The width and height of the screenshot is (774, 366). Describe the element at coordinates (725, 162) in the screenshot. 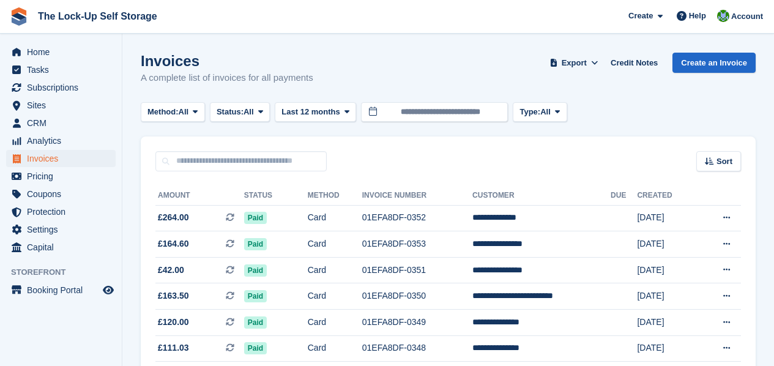

I see `span: Sort` at that location.